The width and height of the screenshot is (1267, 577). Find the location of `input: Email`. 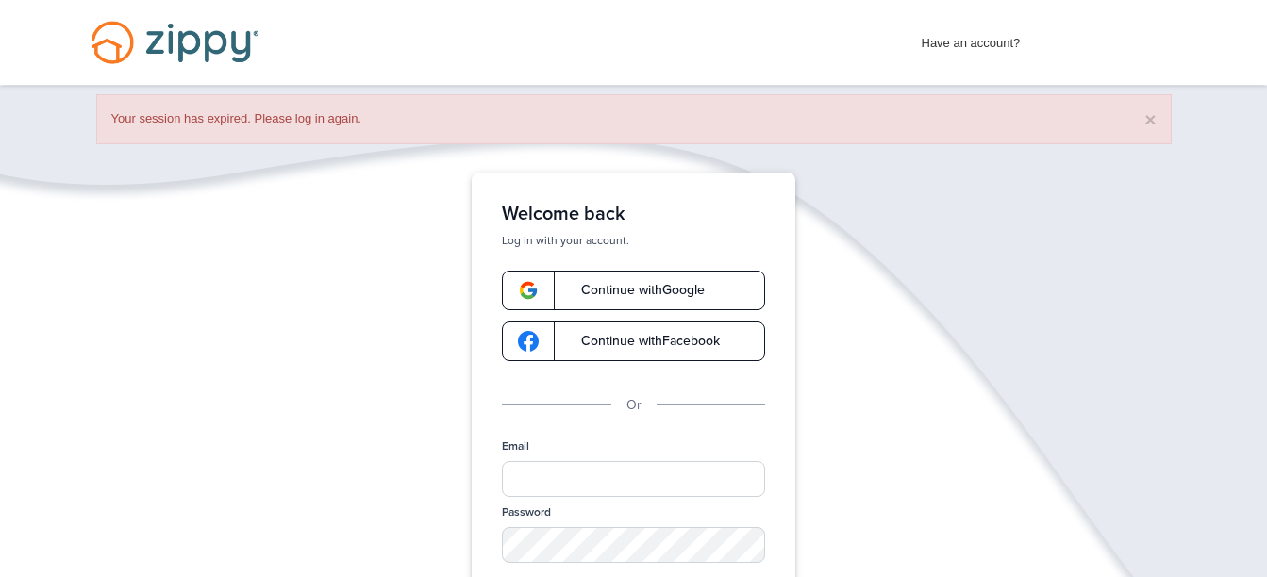

input: Email is located at coordinates (633, 479).